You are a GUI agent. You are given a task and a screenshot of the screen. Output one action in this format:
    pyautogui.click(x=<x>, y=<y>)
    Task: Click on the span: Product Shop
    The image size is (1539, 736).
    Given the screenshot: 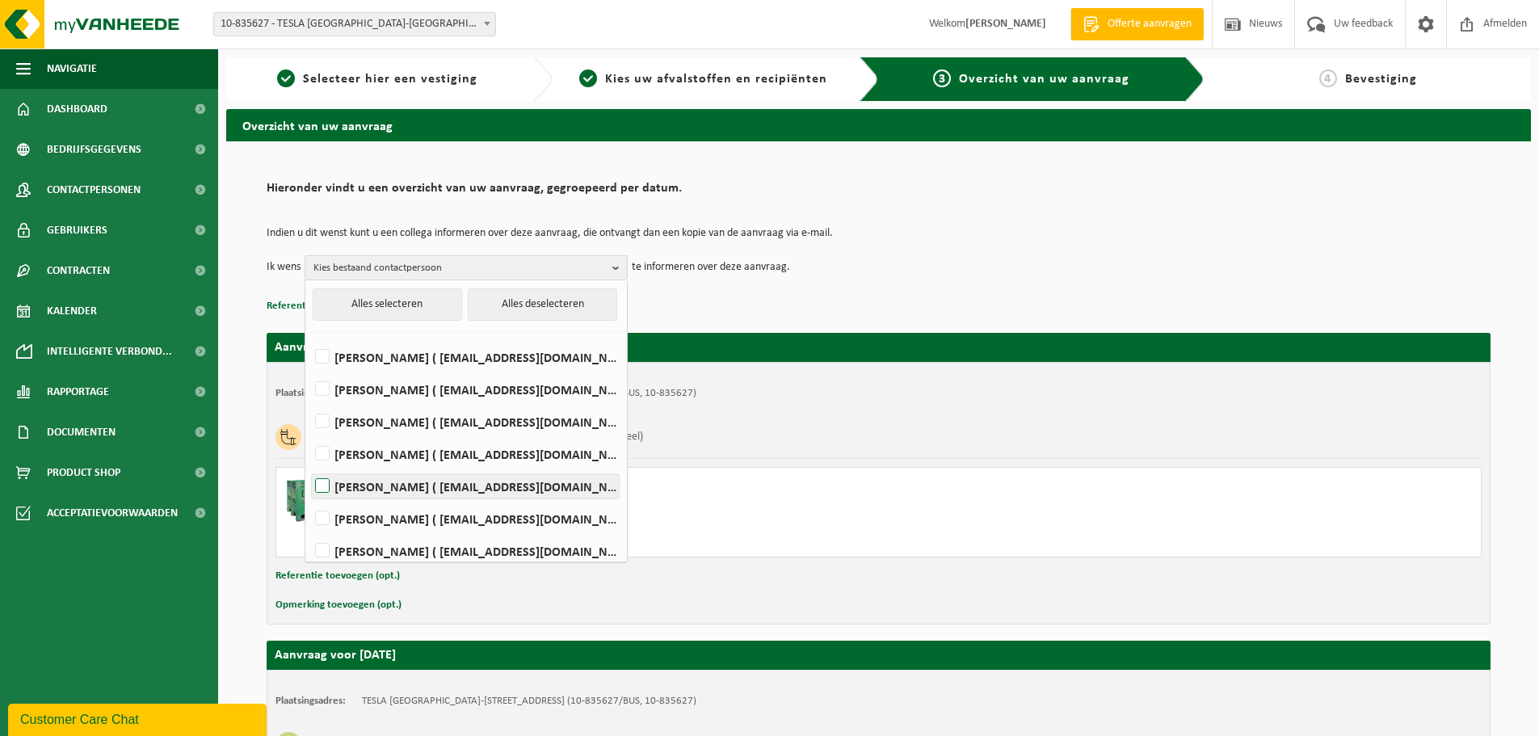 What is the action you would take?
    pyautogui.click(x=83, y=473)
    